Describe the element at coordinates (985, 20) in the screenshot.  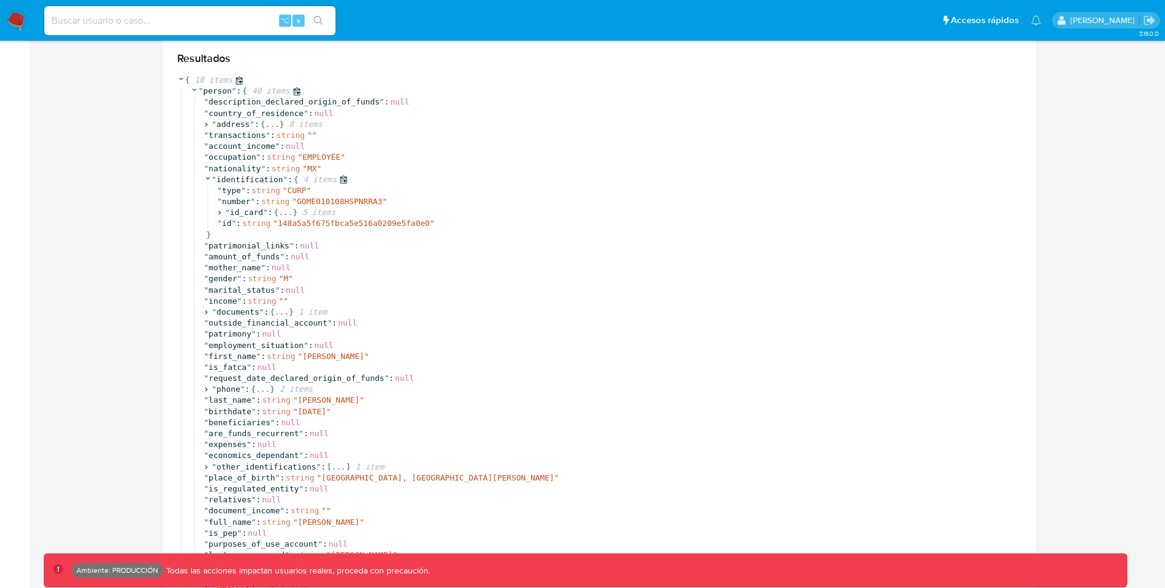
I see `span: Accesos rápidos` at that location.